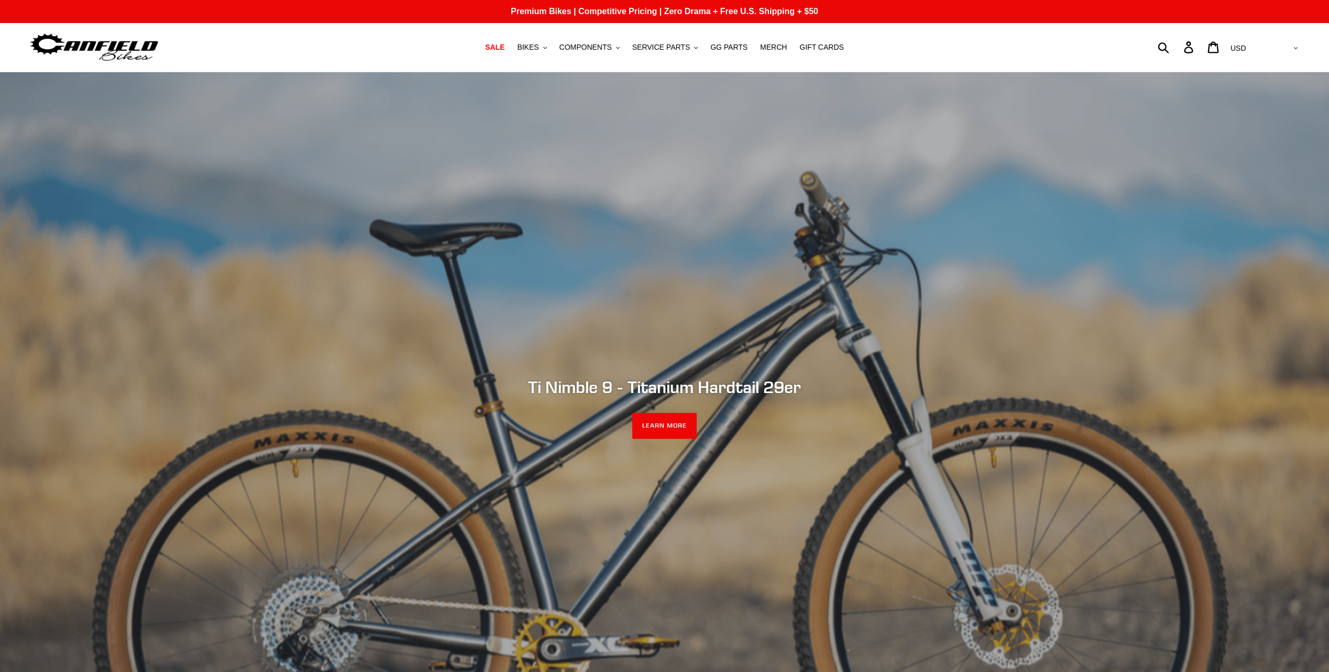 Image resolution: width=1329 pixels, height=672 pixels. I want to click on span: SALE, so click(494, 47).